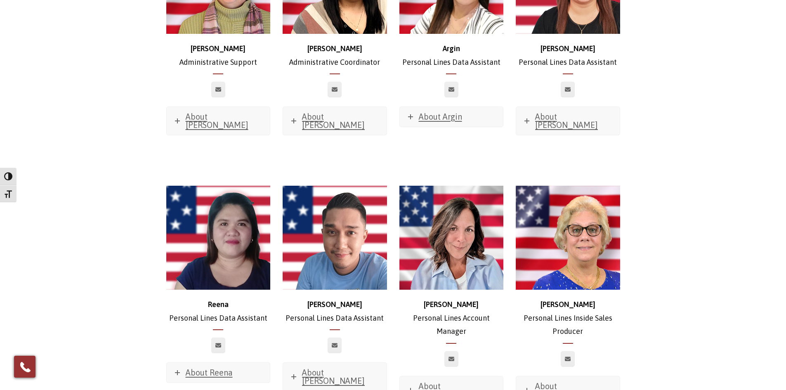 The image size is (786, 390). I want to click on img: Phone icon, so click(25, 367).